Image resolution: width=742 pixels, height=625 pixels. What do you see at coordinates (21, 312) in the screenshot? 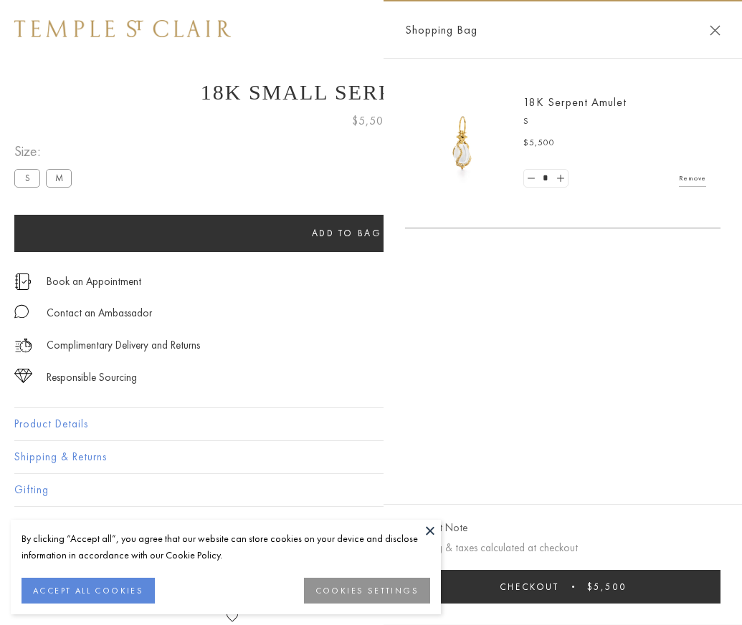
I see `img: MessageIcon-01_2.svg` at bounding box center [21, 312].